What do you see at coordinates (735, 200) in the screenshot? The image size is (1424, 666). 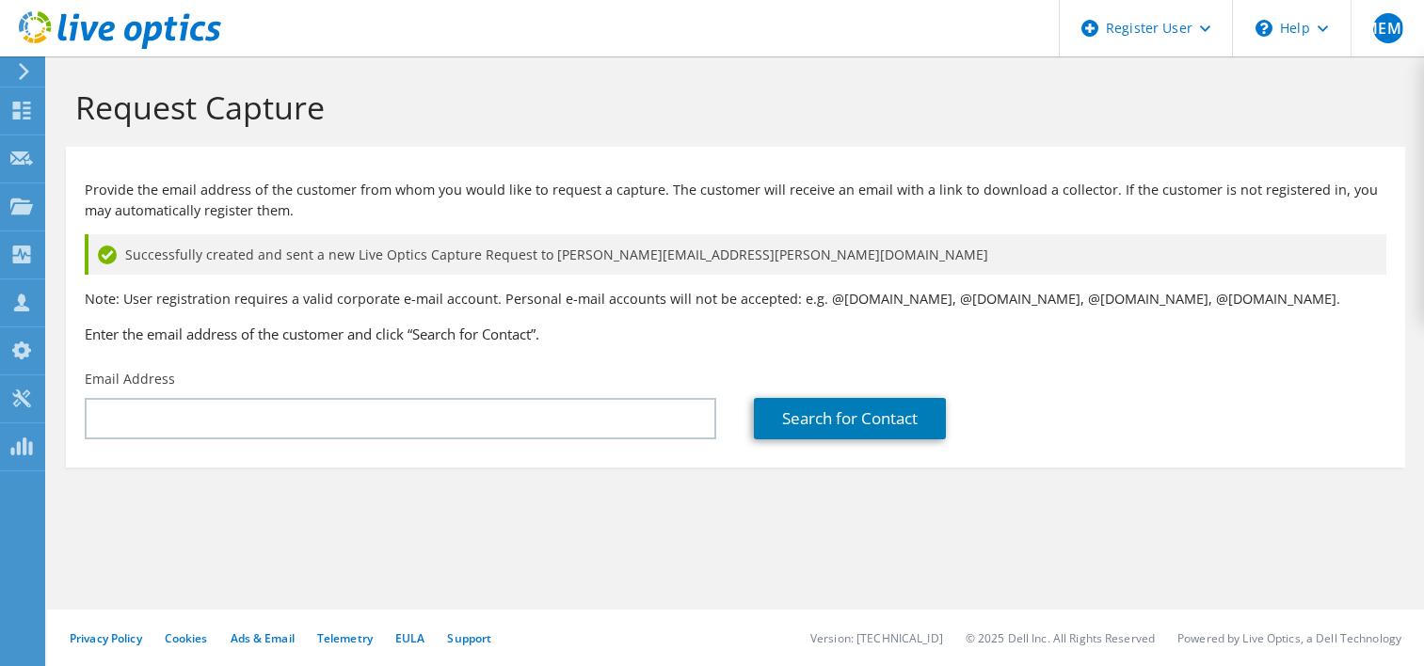 I see `p: Provide the email address of the customer from whom you would like to request a capture. The cust...` at bounding box center [735, 200].